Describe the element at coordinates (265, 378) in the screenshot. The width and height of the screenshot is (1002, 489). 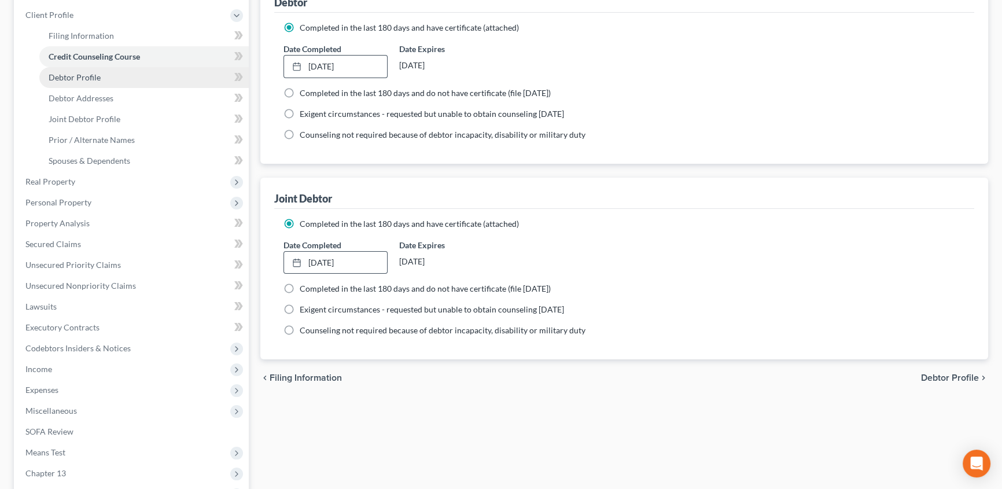
I see `i: chevron_left` at that location.